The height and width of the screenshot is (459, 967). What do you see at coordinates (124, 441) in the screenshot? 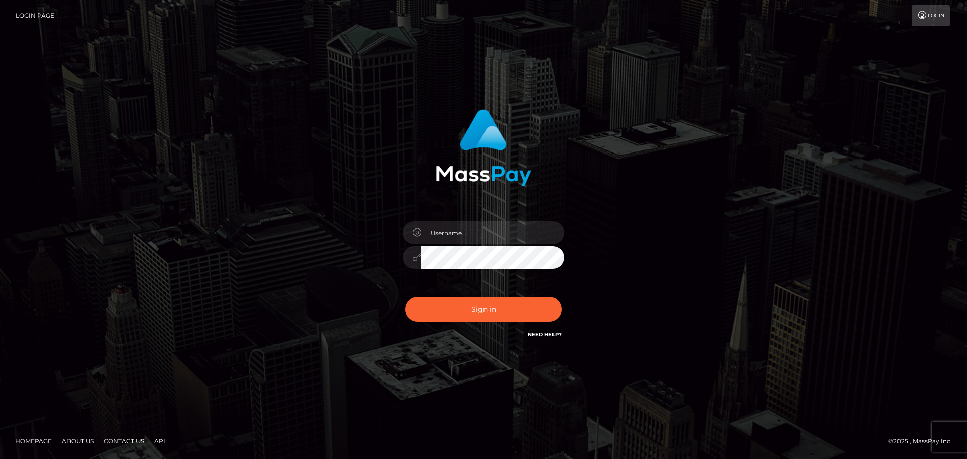
I see `a: Contact Us` at bounding box center [124, 441].